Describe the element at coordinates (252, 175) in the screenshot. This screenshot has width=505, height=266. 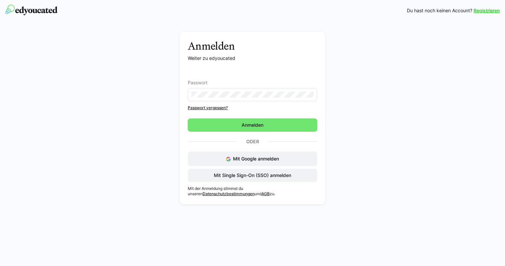
I see `button: Mit Single Sign-On (SSO) anmelden` at that location.